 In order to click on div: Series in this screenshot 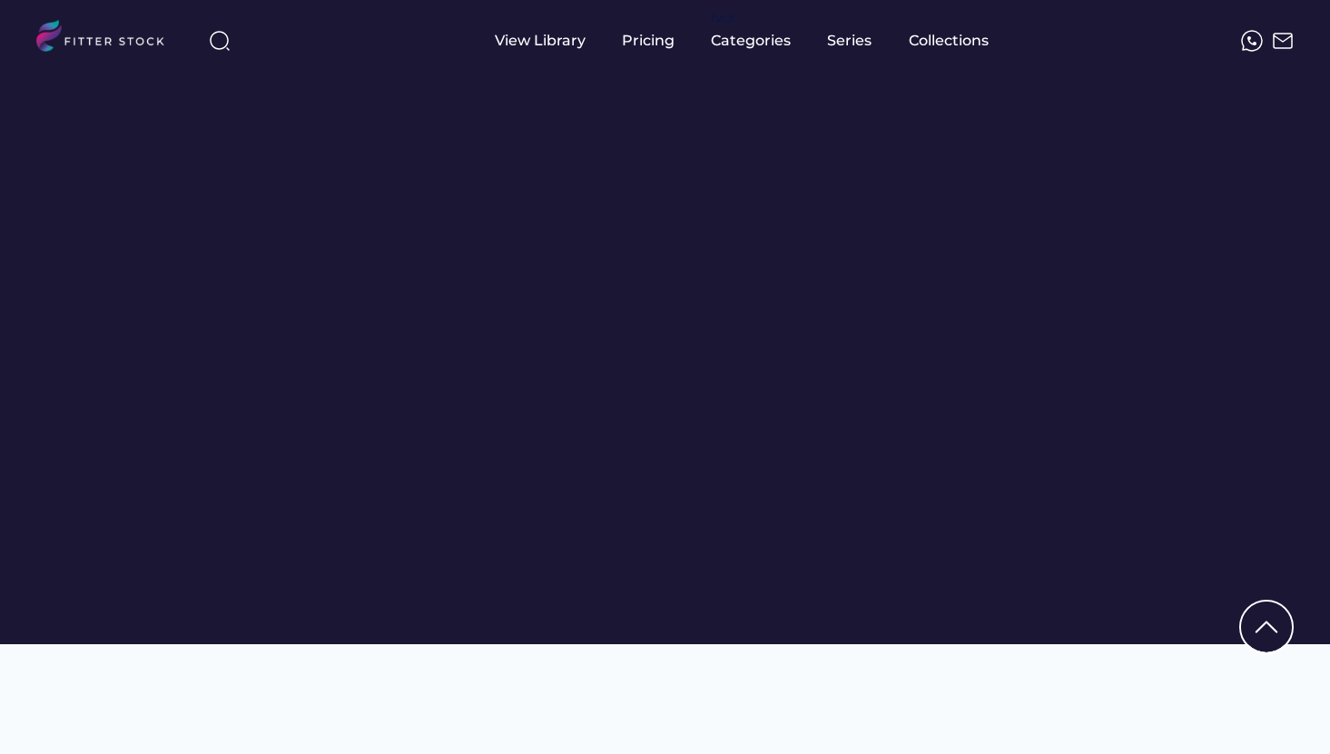, I will do `click(850, 41)`.